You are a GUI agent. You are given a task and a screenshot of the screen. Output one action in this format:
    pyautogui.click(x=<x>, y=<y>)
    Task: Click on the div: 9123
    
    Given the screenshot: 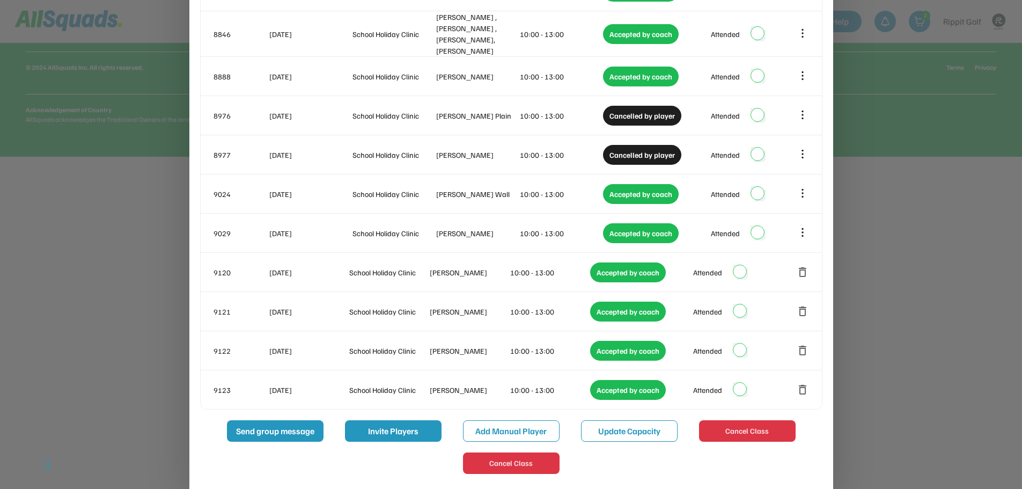 What is the action you would take?
    pyautogui.click(x=240, y=389)
    